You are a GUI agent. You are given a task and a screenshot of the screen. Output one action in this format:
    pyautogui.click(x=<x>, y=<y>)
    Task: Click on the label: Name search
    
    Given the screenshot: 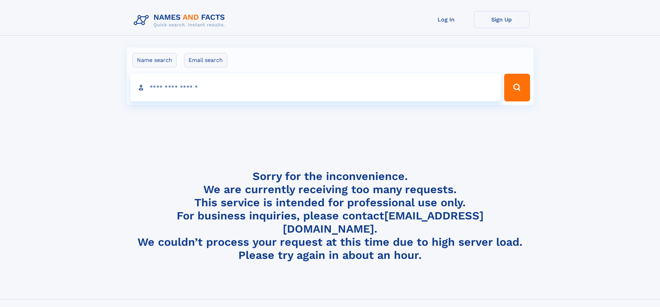 What is the action you would take?
    pyautogui.click(x=154, y=60)
    